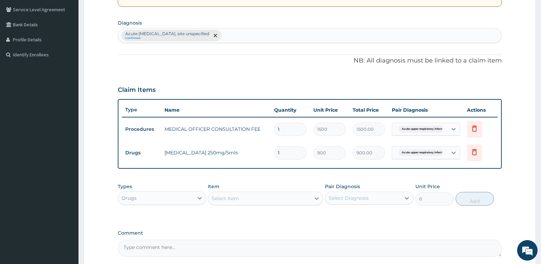 Image resolution: width=541 pixels, height=264 pixels. Describe the element at coordinates (75, 43) in the screenshot. I see `div: Chat with us now` at that location.